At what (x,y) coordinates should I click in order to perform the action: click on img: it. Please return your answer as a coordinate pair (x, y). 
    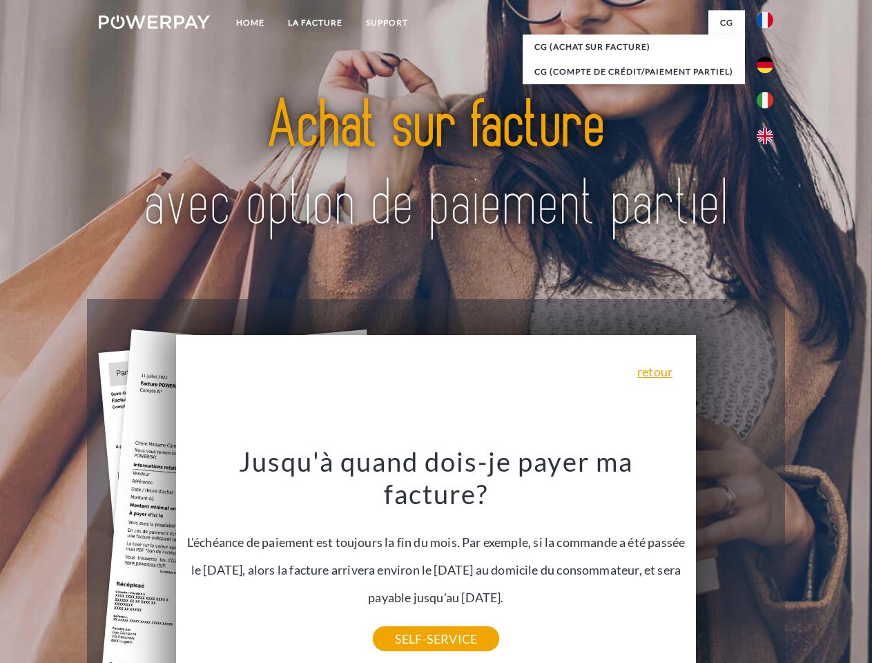
    Looking at the image, I should click on (765, 100).